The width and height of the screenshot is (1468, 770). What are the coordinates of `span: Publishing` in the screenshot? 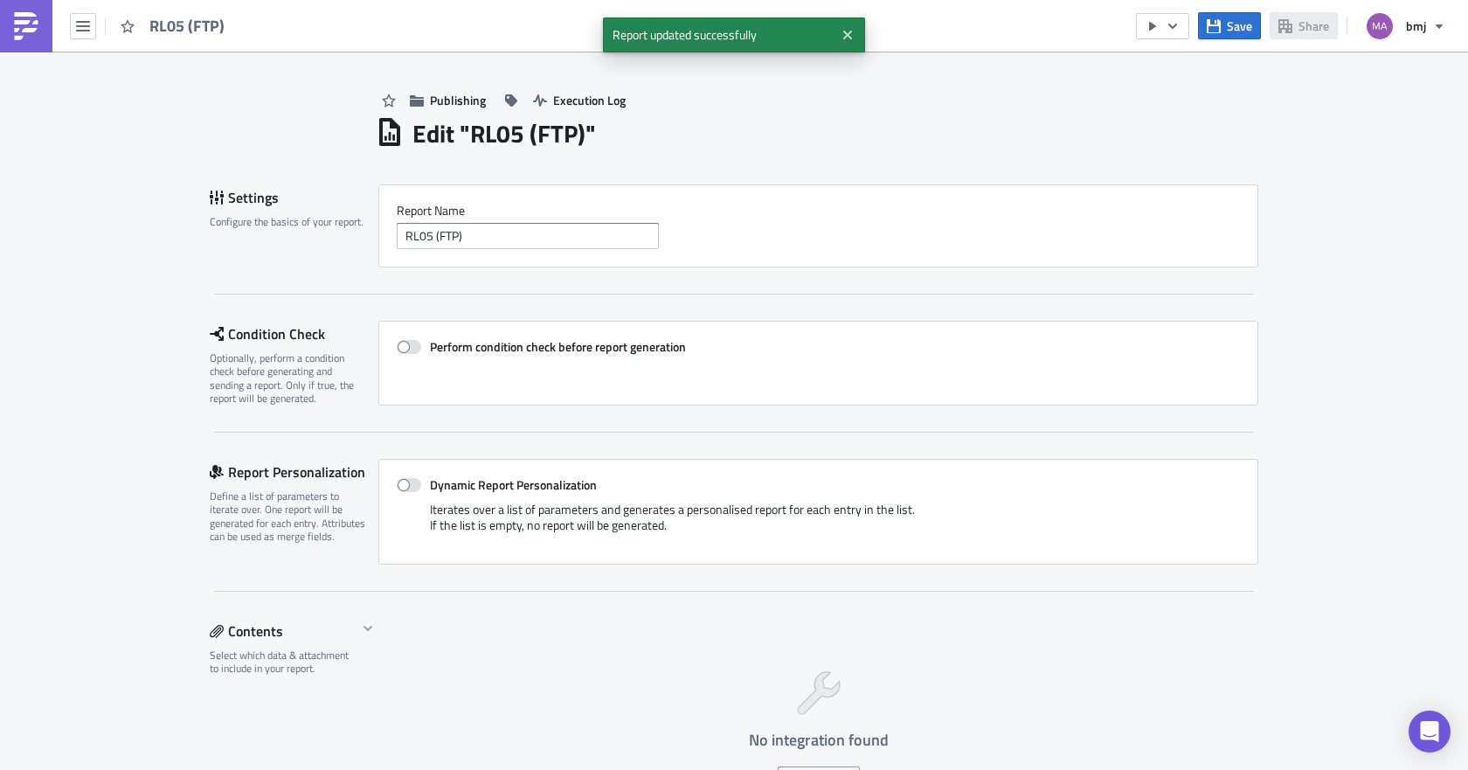 It's located at (458, 100).